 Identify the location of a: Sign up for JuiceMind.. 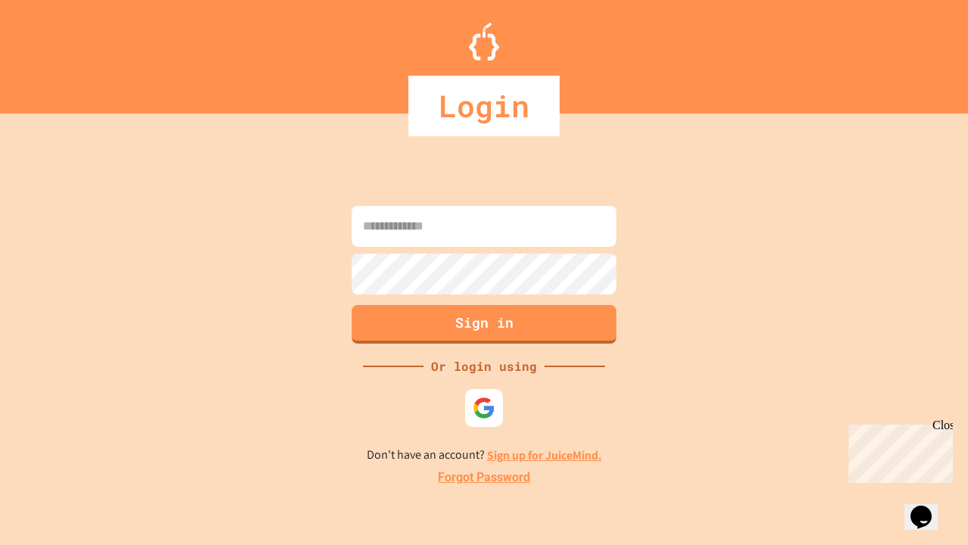
(545, 455).